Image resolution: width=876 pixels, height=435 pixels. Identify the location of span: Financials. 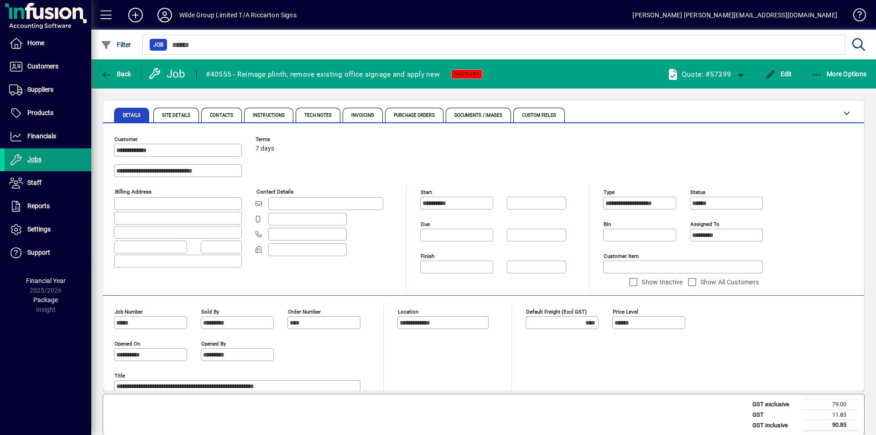
(42, 136).